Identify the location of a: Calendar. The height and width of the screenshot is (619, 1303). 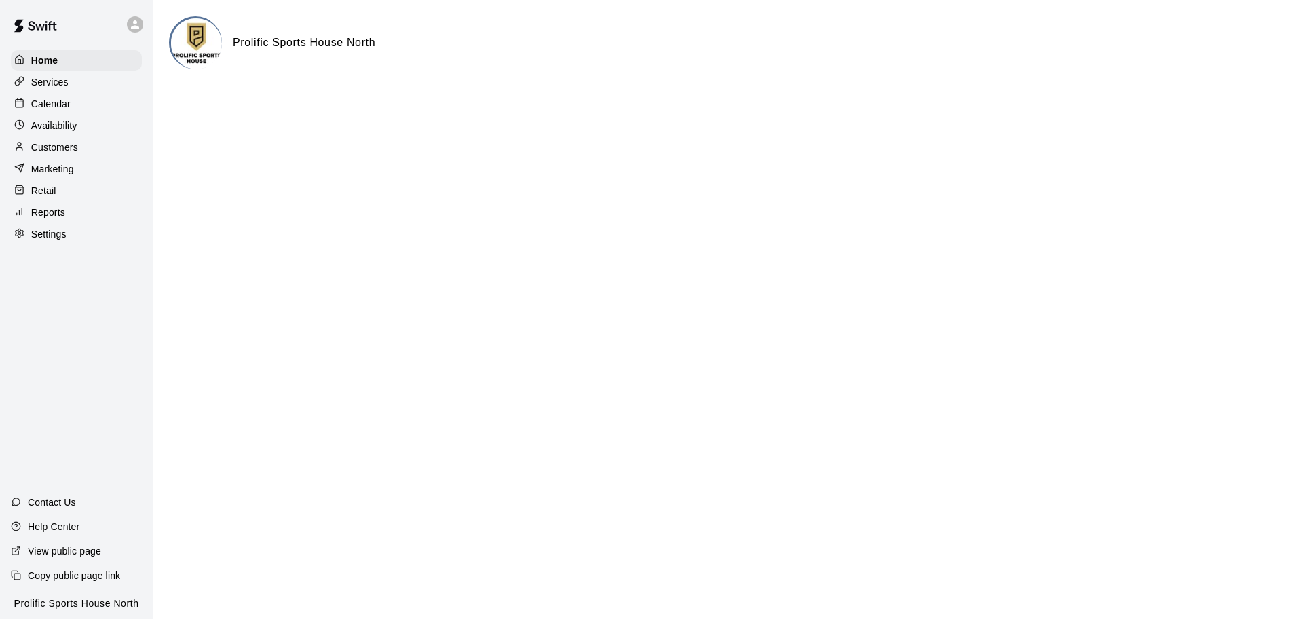
(76, 104).